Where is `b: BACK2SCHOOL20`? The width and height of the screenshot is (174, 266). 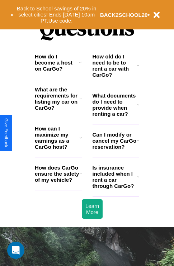
b: BACK2SCHOOL20 is located at coordinates (124, 15).